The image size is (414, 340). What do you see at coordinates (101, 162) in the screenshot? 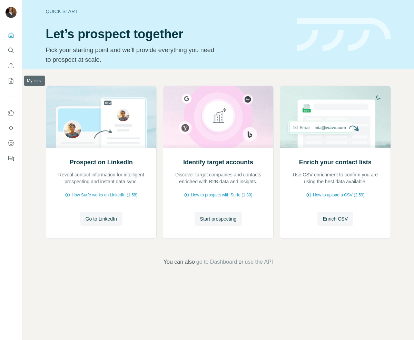
I see `h2: Prospect on LinkedIn` at bounding box center [101, 162].